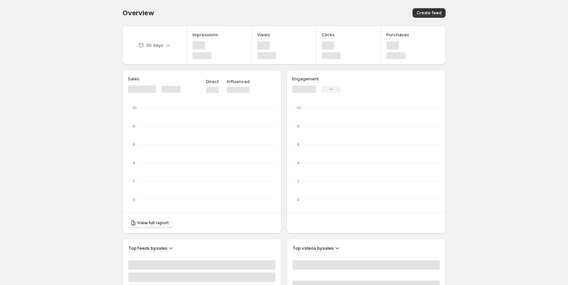 This screenshot has width=568, height=285. What do you see at coordinates (154, 45) in the screenshot?
I see `p: 30 days` at bounding box center [154, 45].